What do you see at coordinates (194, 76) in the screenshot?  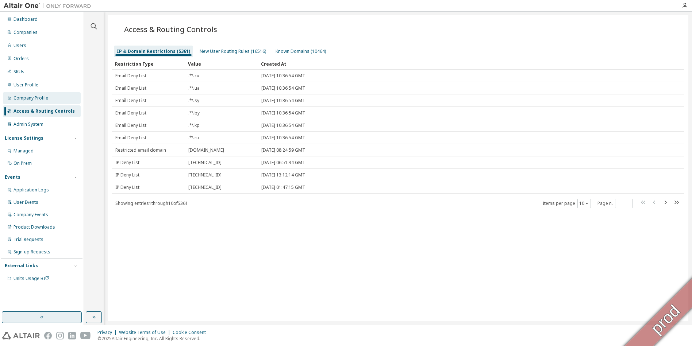 I see `span: .*\.cu` at bounding box center [194, 76].